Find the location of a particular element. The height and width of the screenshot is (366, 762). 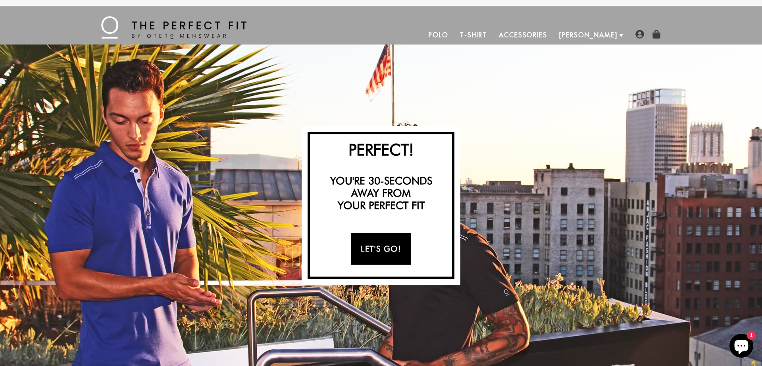

a: T-Shirt is located at coordinates (473, 35).